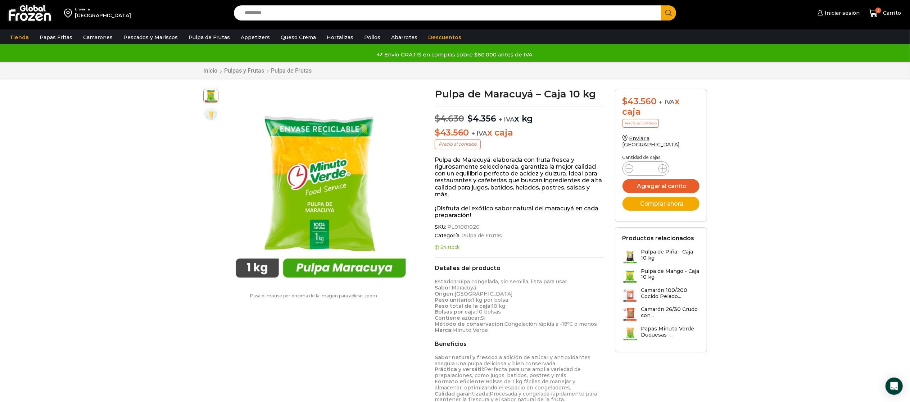  I want to click on strong: Marca:, so click(443, 330).